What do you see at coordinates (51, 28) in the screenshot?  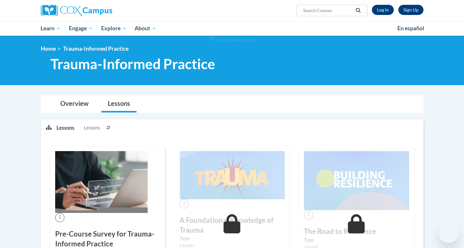 I see `a: Learn` at bounding box center [51, 28].